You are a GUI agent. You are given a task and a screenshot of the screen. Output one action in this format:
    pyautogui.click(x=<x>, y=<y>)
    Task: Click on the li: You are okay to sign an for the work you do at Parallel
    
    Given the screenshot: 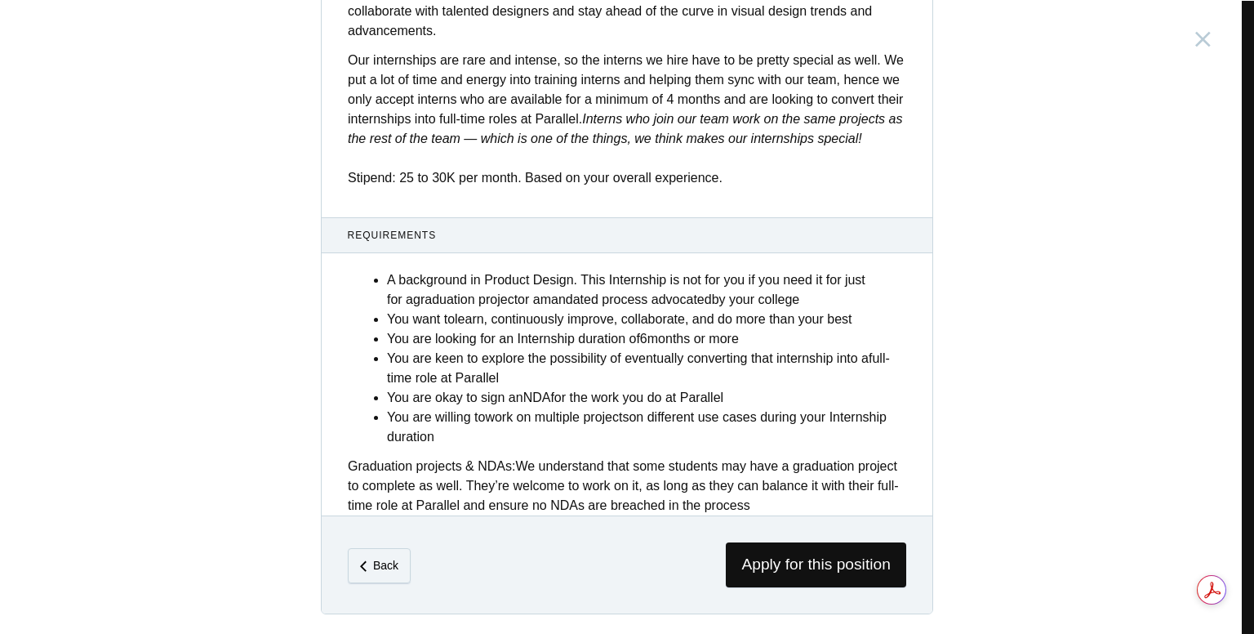 What is the action you would take?
    pyautogui.click(x=647, y=398)
    